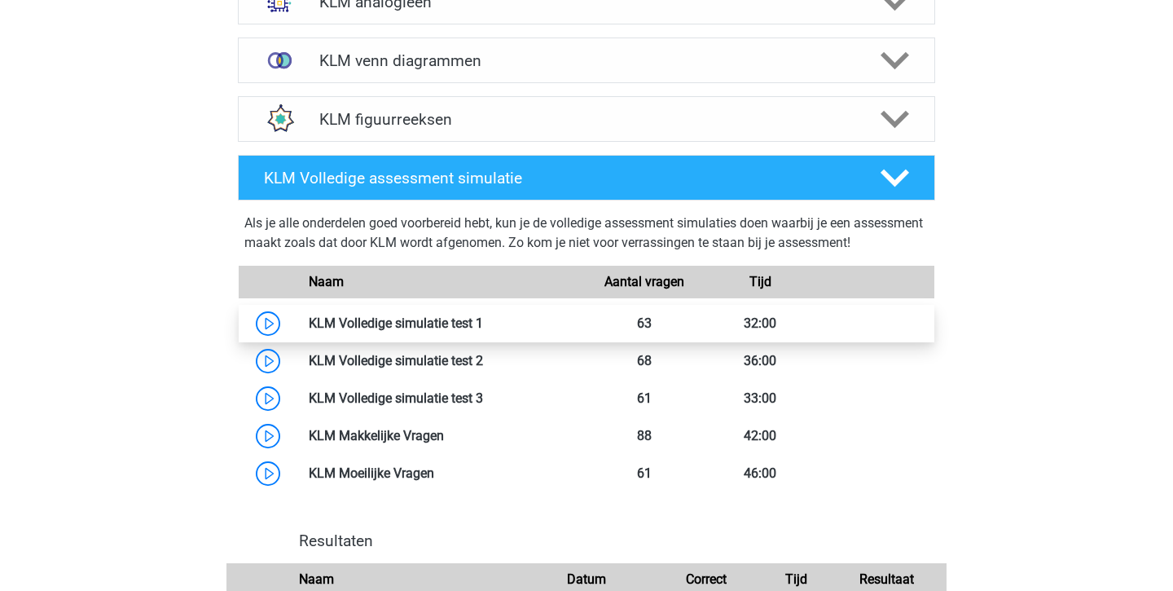  Describe the element at coordinates (586, 579) in the screenshot. I see `div: Datum` at that location.